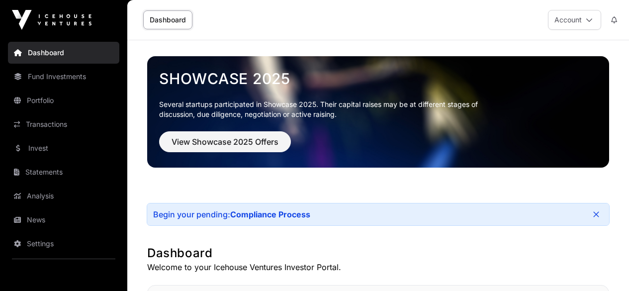 This screenshot has height=291, width=629. What do you see at coordinates (597, 214) in the screenshot?
I see `button: Close` at bounding box center [597, 214].